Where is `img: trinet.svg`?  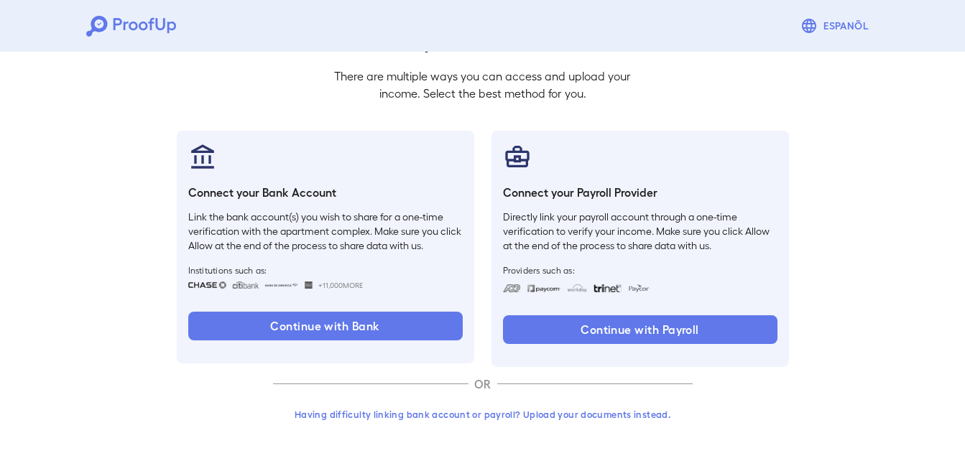 img: trinet.svg is located at coordinates (608, 288).